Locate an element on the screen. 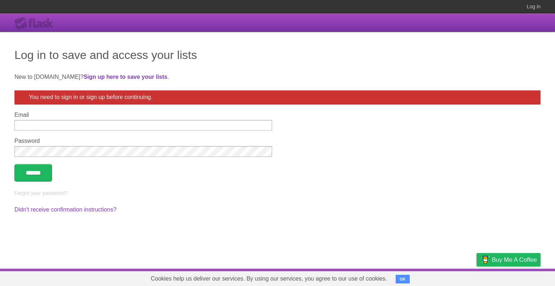 The width and height of the screenshot is (555, 286). a: About is located at coordinates (388, 277).